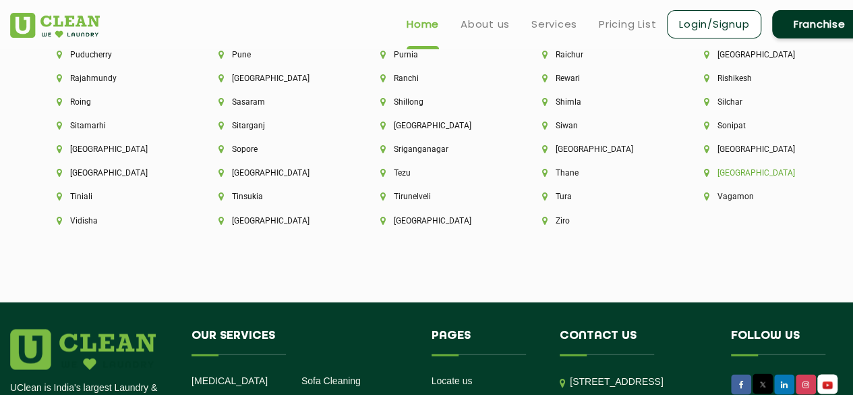 Image resolution: width=853 pixels, height=395 pixels. I want to click on li: Roing, so click(115, 102).